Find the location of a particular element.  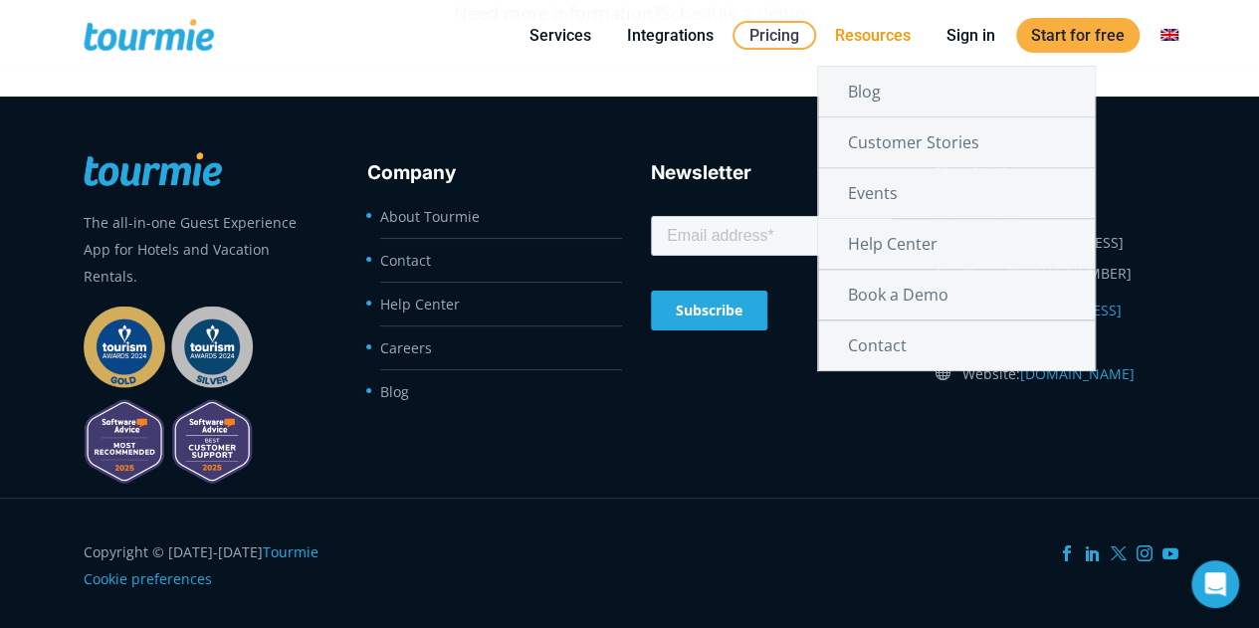

div: Open Intercom Messenger is located at coordinates (1215, 584).